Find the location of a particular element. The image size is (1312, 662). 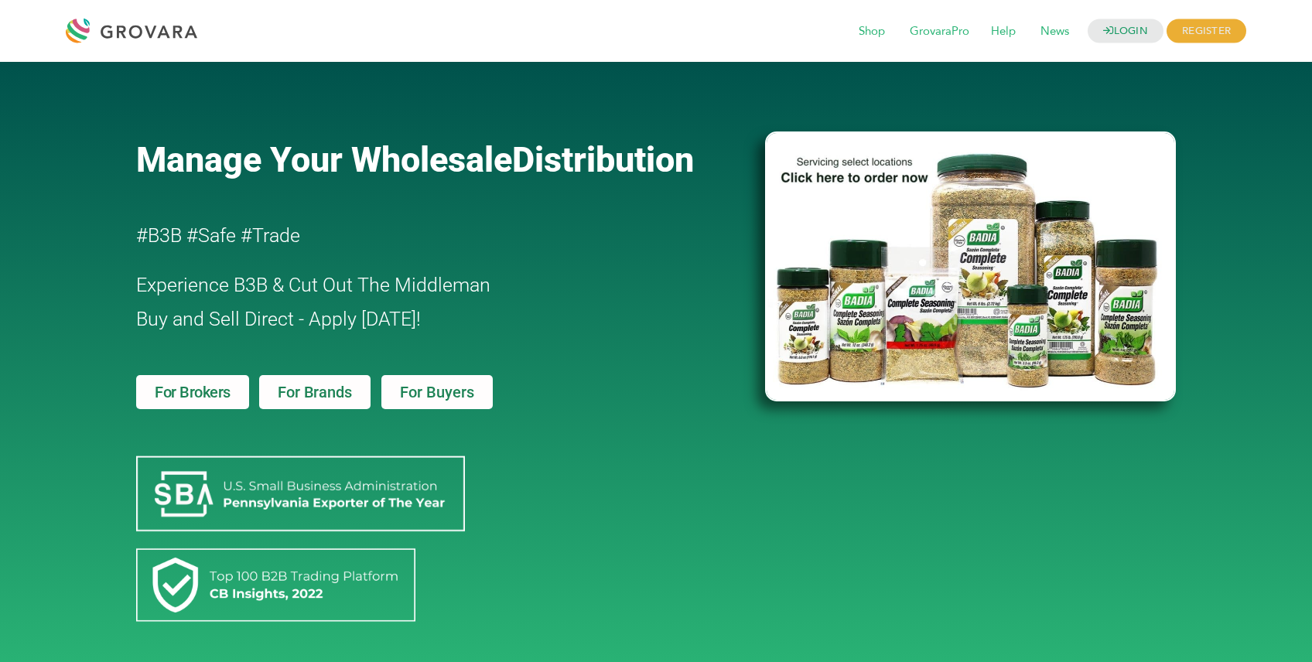

span: For Brands is located at coordinates (314, 392).